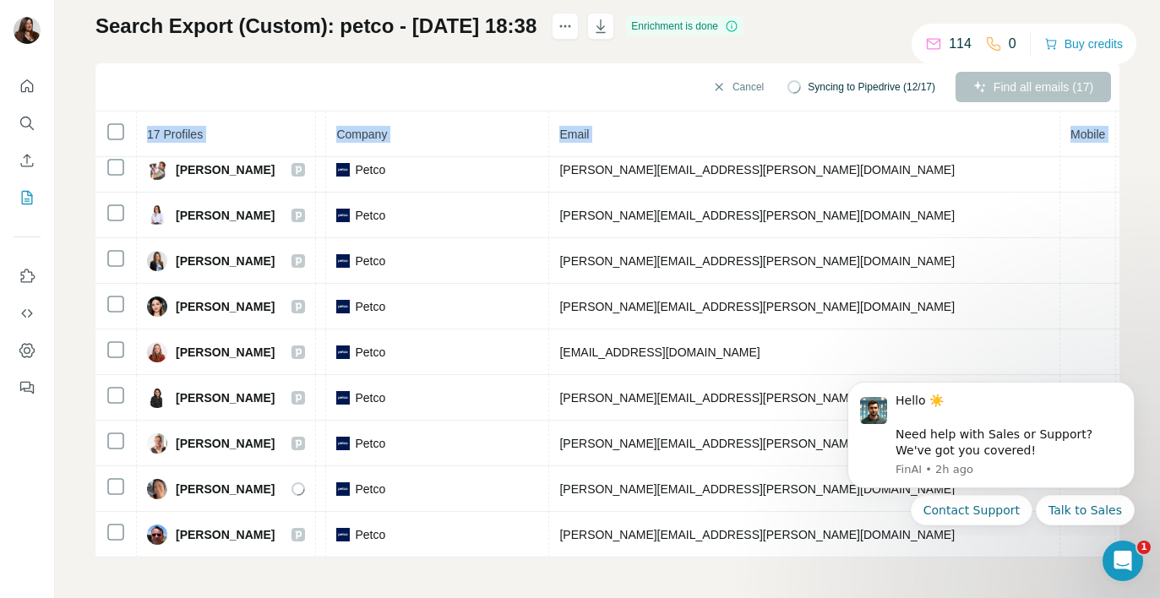  I want to click on span: Mobile, so click(1087, 134).